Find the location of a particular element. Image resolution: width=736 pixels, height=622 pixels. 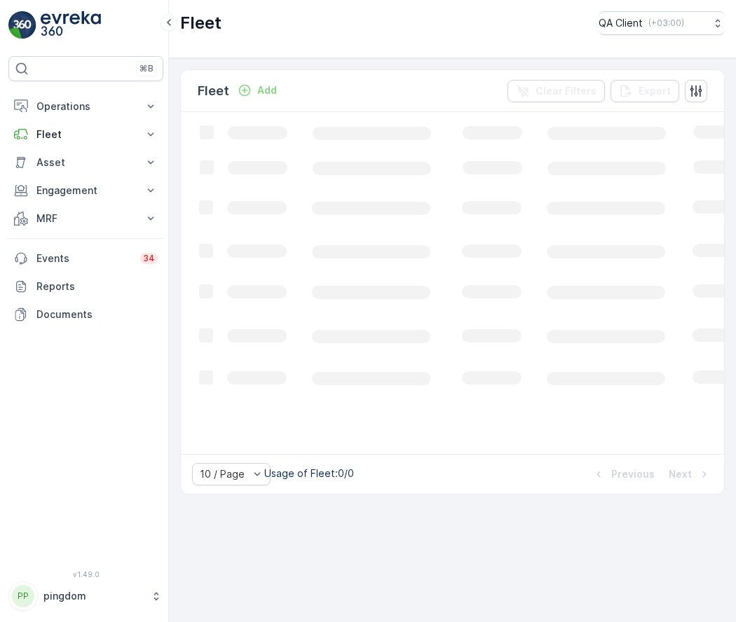

p: Export is located at coordinates (654, 91).